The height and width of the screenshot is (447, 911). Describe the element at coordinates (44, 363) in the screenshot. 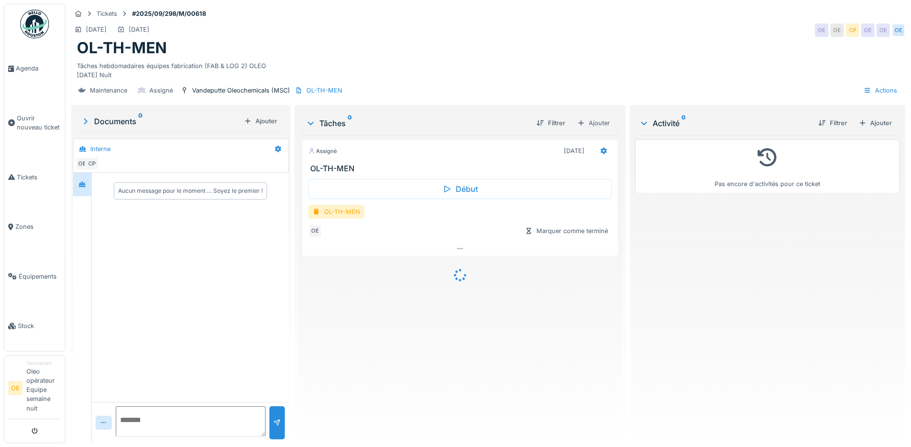

I see `div: Technicien` at that location.